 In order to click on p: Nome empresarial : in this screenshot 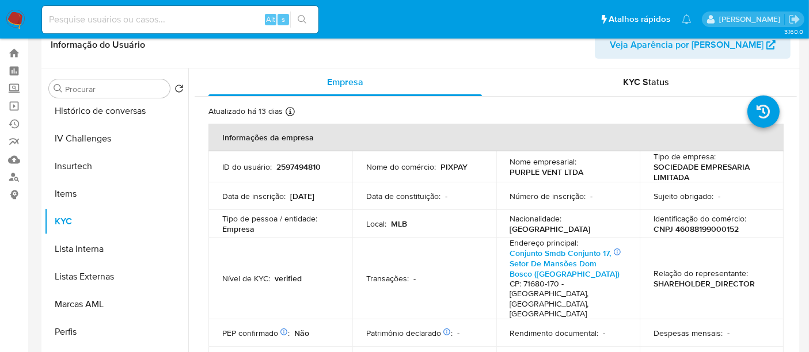, I will do `click(543, 162)`.